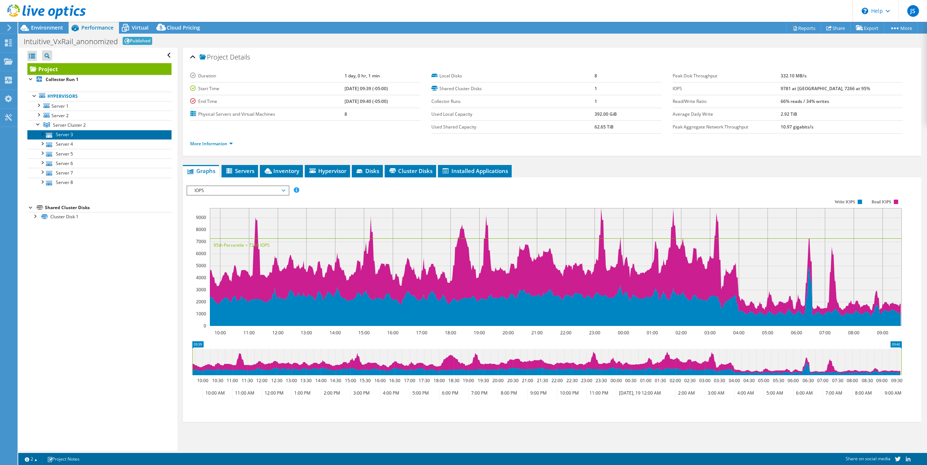 Image resolution: width=927 pixels, height=465 pixels. Describe the element at coordinates (261, 380) in the screenshot. I see `text: 12:00` at that location.